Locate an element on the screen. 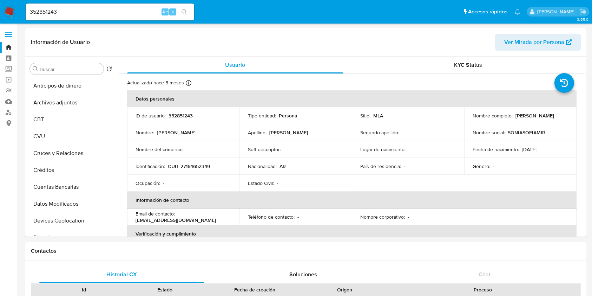 This screenshot has height=296, width=592. p: MLA is located at coordinates (378, 116).